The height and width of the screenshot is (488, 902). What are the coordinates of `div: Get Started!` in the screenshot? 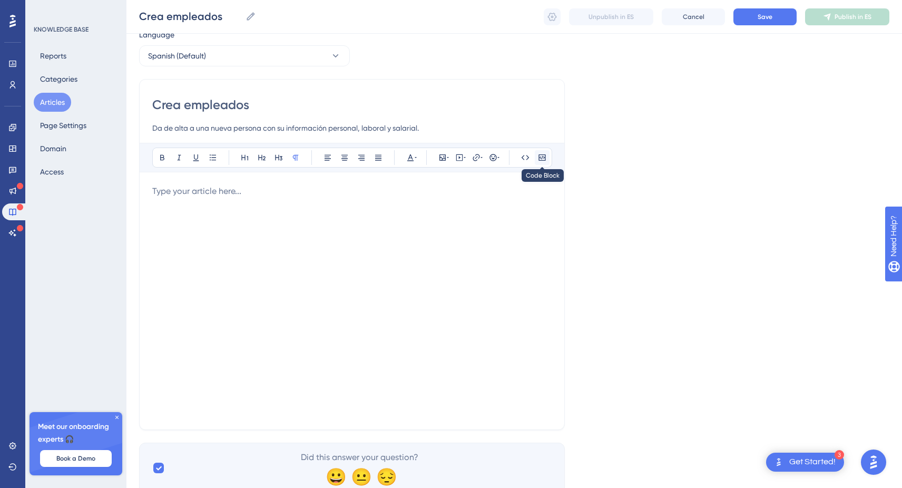 It's located at (812, 462).